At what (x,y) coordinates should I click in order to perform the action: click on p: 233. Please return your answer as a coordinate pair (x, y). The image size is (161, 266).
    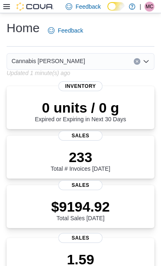
    Looking at the image, I should click on (80, 157).